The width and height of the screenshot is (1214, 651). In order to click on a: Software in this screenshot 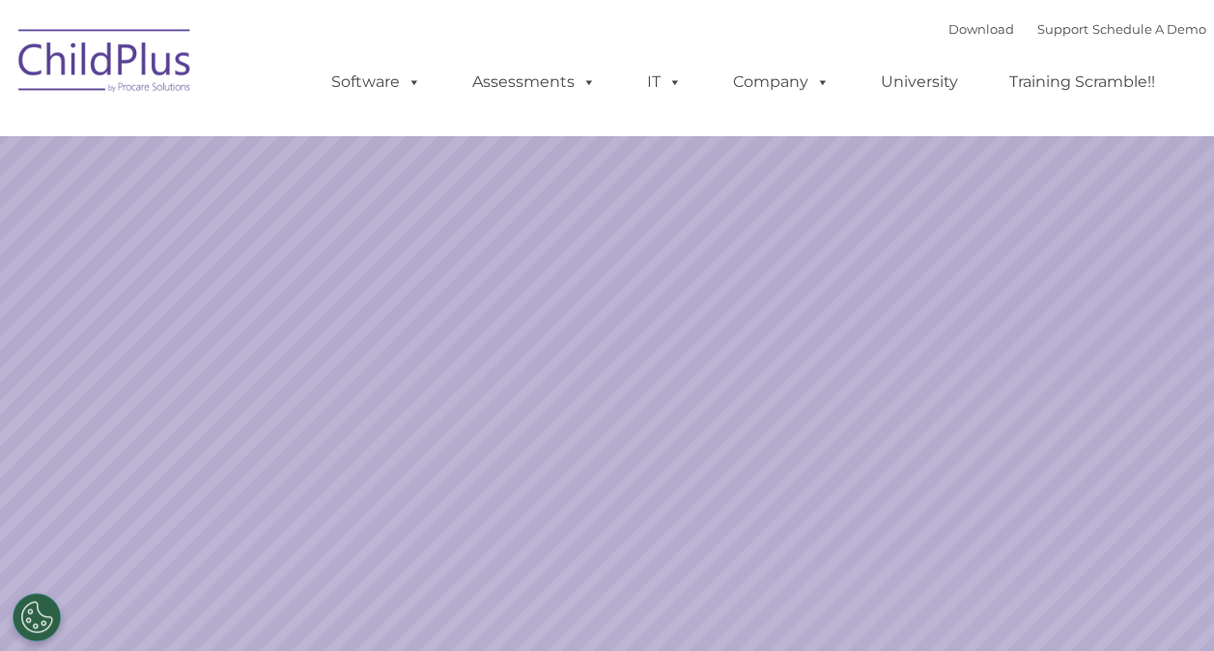, I will do `click(376, 82)`.